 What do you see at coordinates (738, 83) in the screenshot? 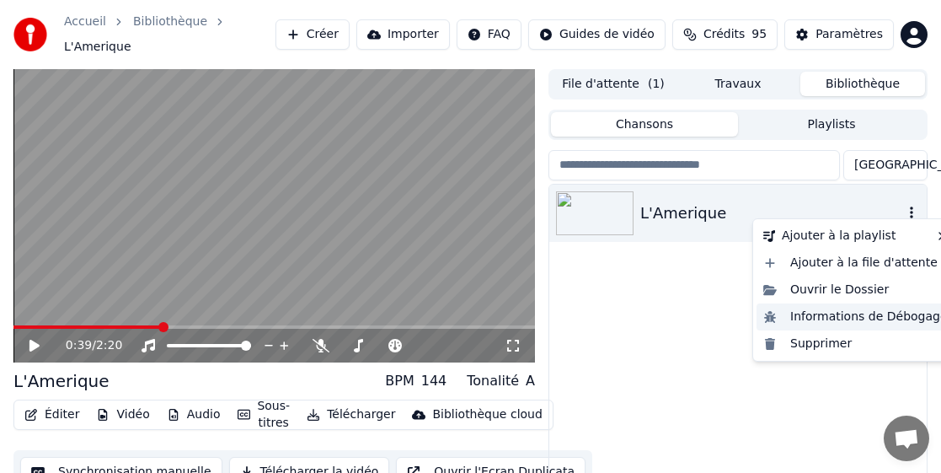
I see `button: Travaux` at bounding box center [738, 83].